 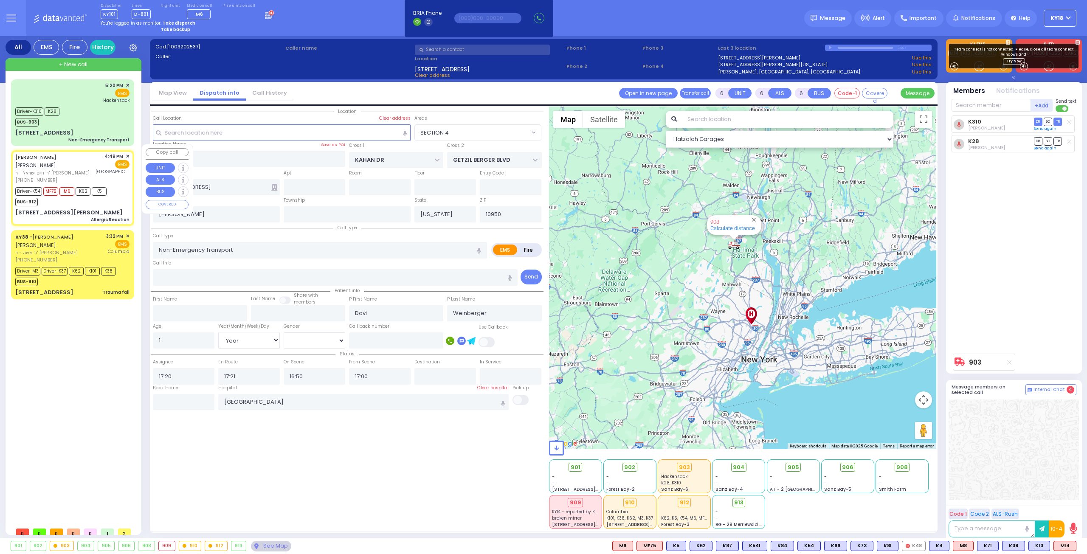 What do you see at coordinates (603, 66) in the screenshot?
I see `span: Phone 2` at bounding box center [603, 66].